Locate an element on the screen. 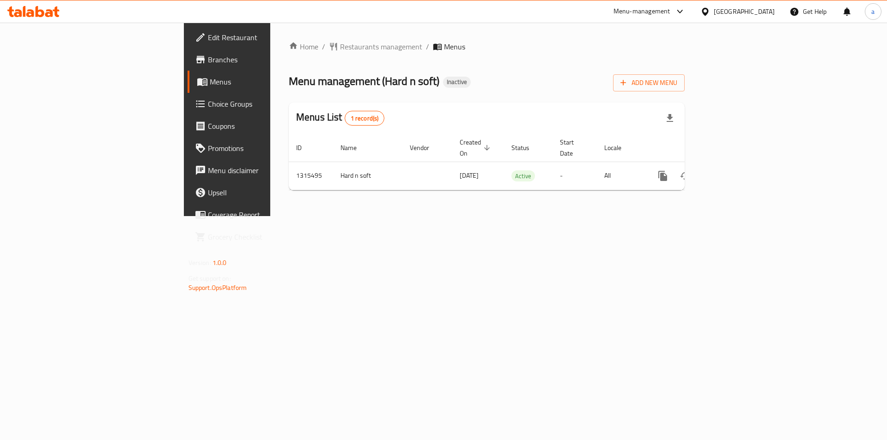  span: Coverage Report is located at coordinates (266, 215).